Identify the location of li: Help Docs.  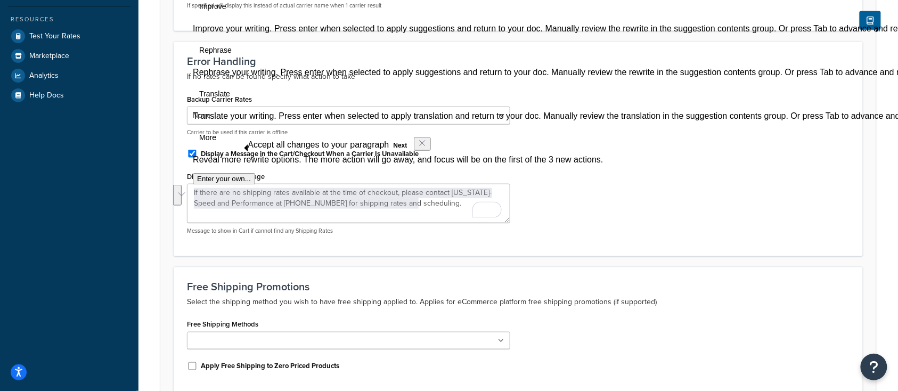
(69, 95).